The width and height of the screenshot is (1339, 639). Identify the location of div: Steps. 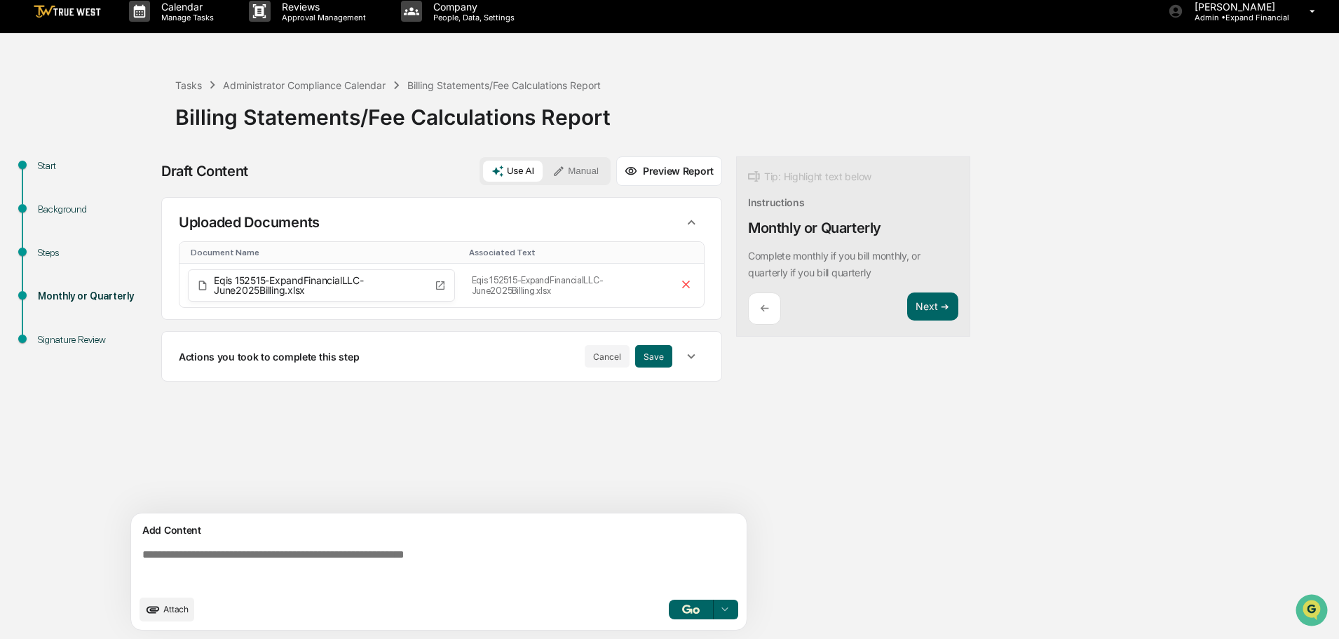
(95, 252).